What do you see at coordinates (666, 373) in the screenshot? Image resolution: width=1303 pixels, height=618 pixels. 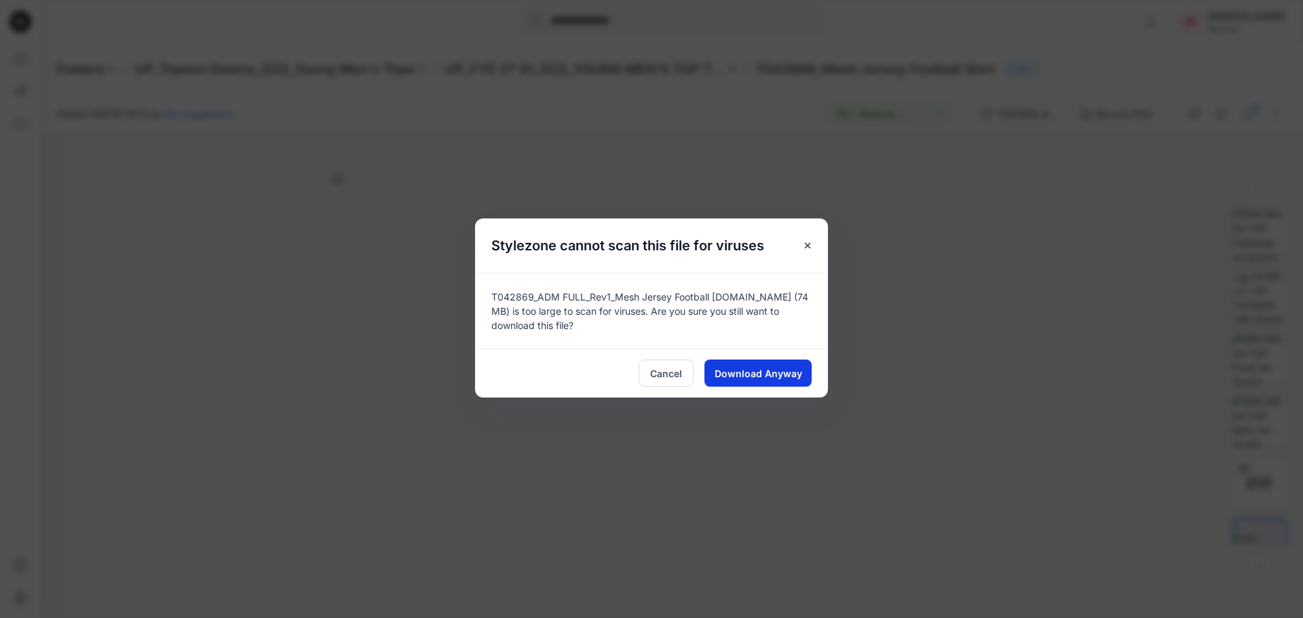 I see `button: Cancel` at bounding box center [666, 373].